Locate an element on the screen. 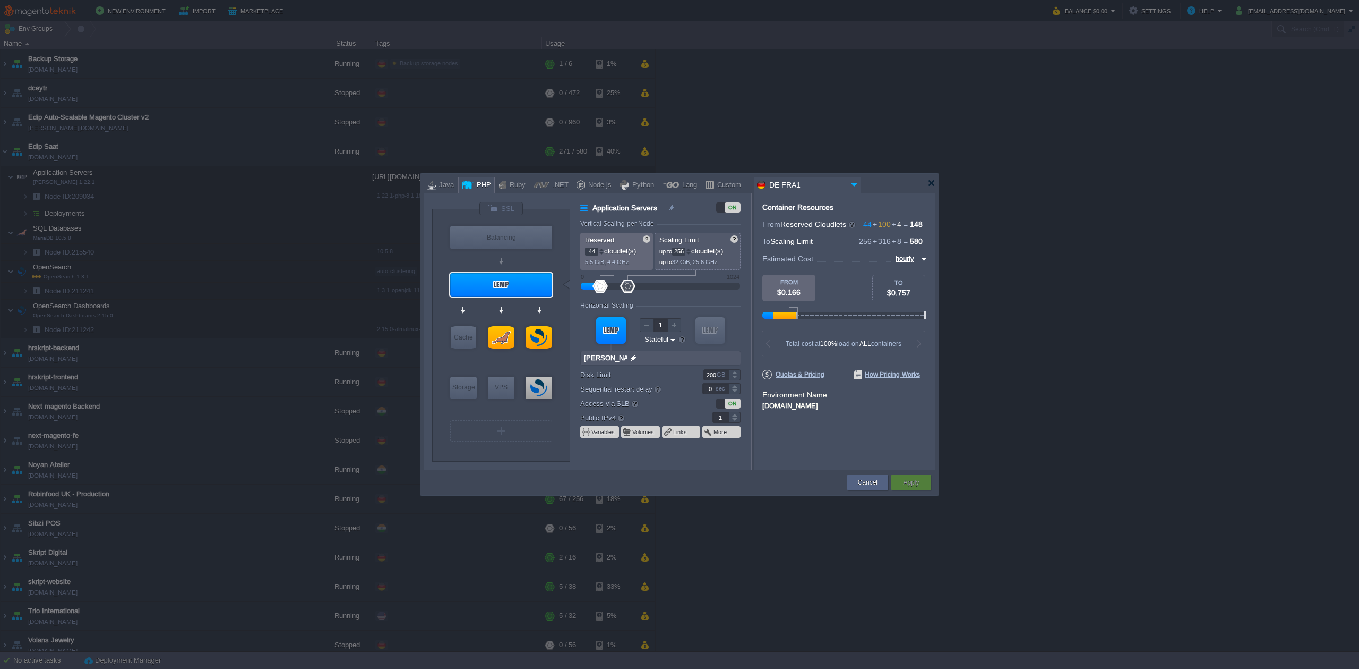 Image resolution: width=1359 pixels, height=669 pixels. div: Node.js is located at coordinates (598, 185).